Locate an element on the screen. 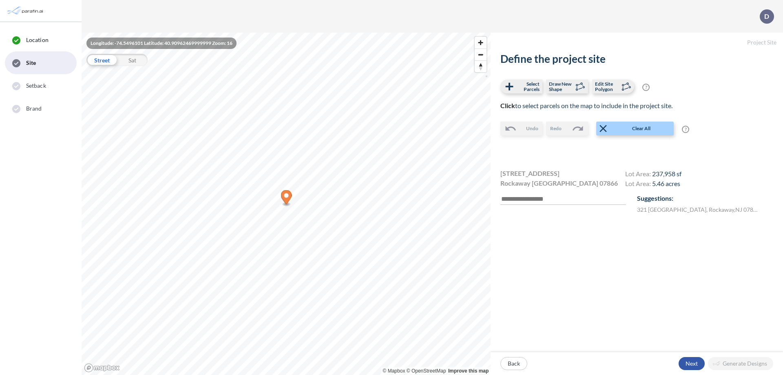 This screenshot has width=783, height=375. a: Improve this map is located at coordinates (468, 371).